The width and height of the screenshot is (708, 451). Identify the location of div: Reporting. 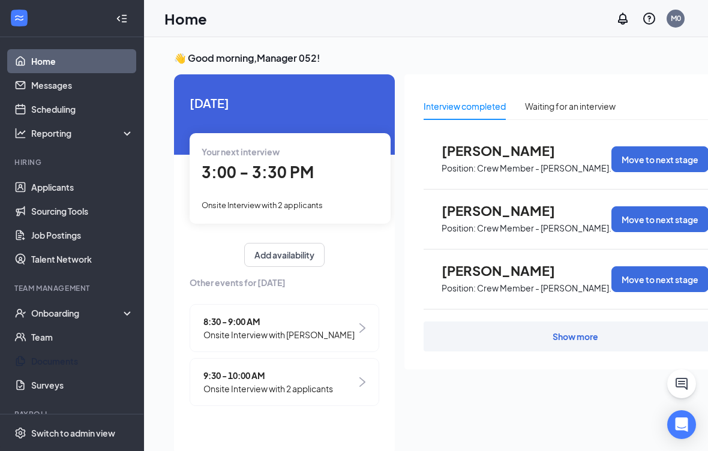
(83, 133).